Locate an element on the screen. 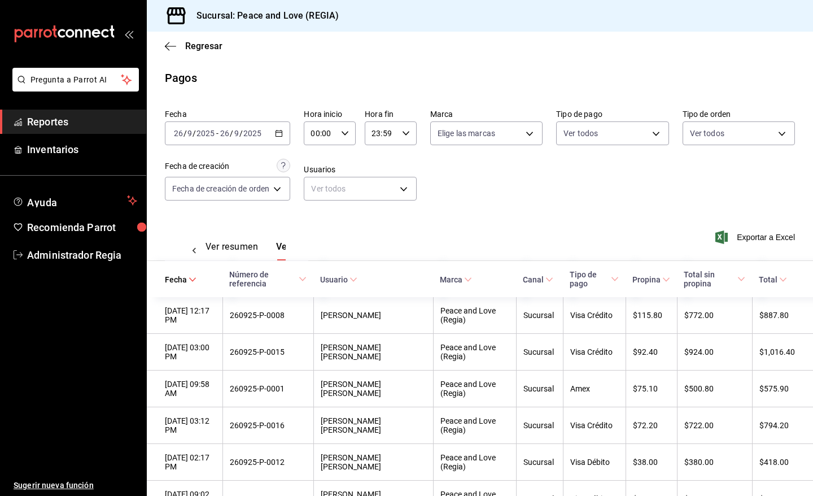  div: $575.90 is located at coordinates (777, 389).